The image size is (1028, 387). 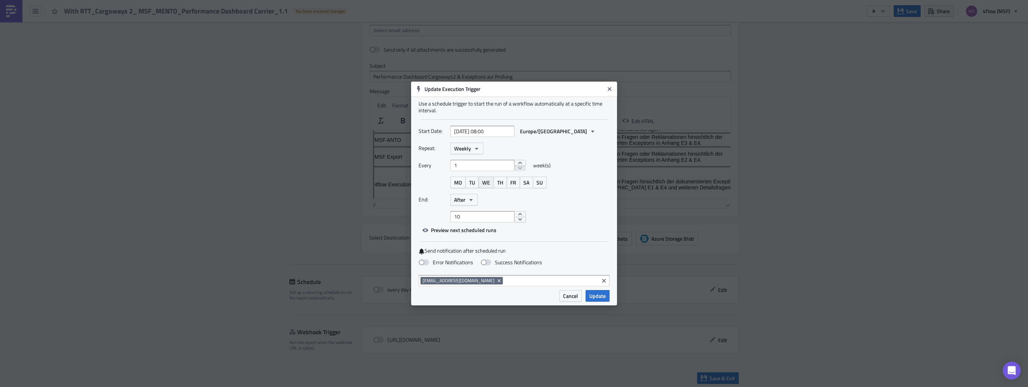 What do you see at coordinates (499, 281) in the screenshot?
I see `button: Remove Tag` at bounding box center [499, 281].